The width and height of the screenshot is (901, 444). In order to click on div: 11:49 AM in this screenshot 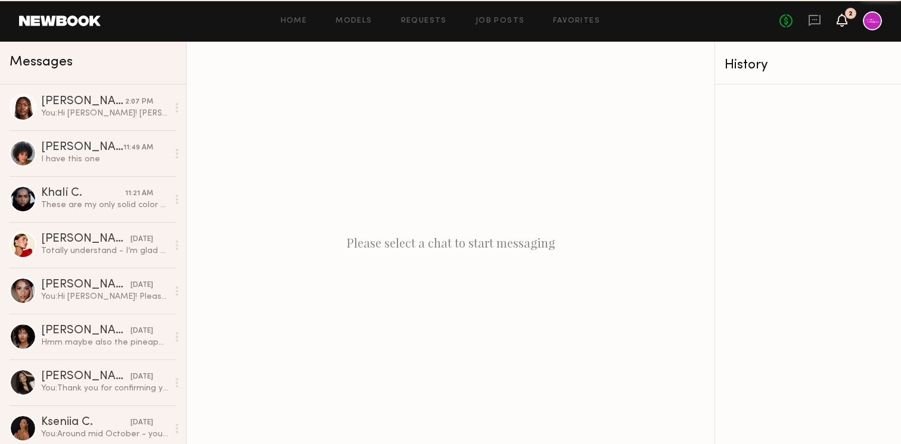, I will do `click(138, 148)`.